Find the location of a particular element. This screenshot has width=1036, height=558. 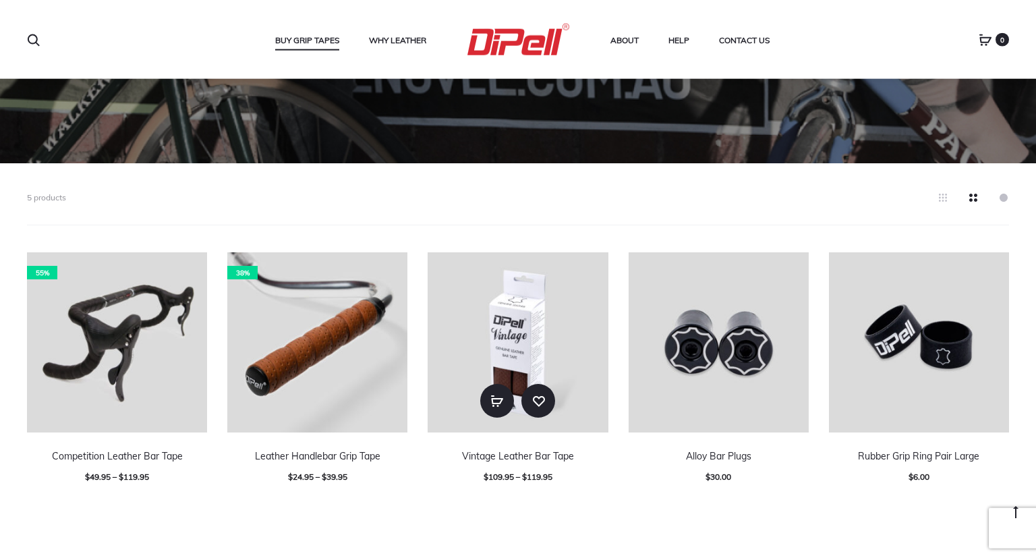

span: 49.95 is located at coordinates (98, 476).